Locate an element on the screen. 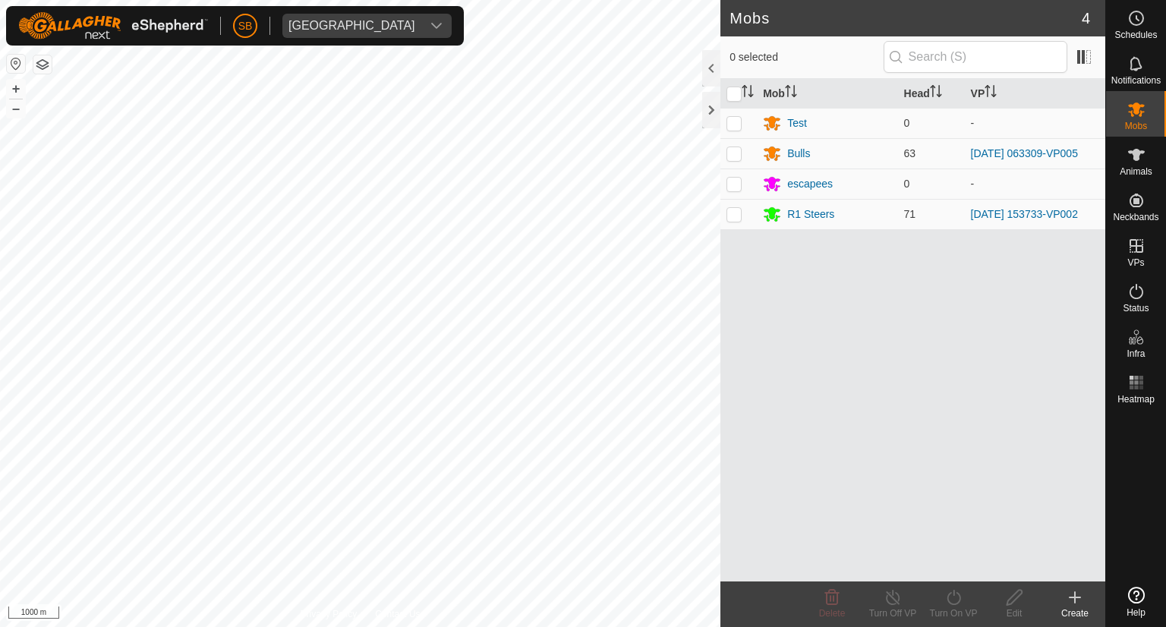 This screenshot has width=1166, height=627. button: Reset Map is located at coordinates (16, 64).